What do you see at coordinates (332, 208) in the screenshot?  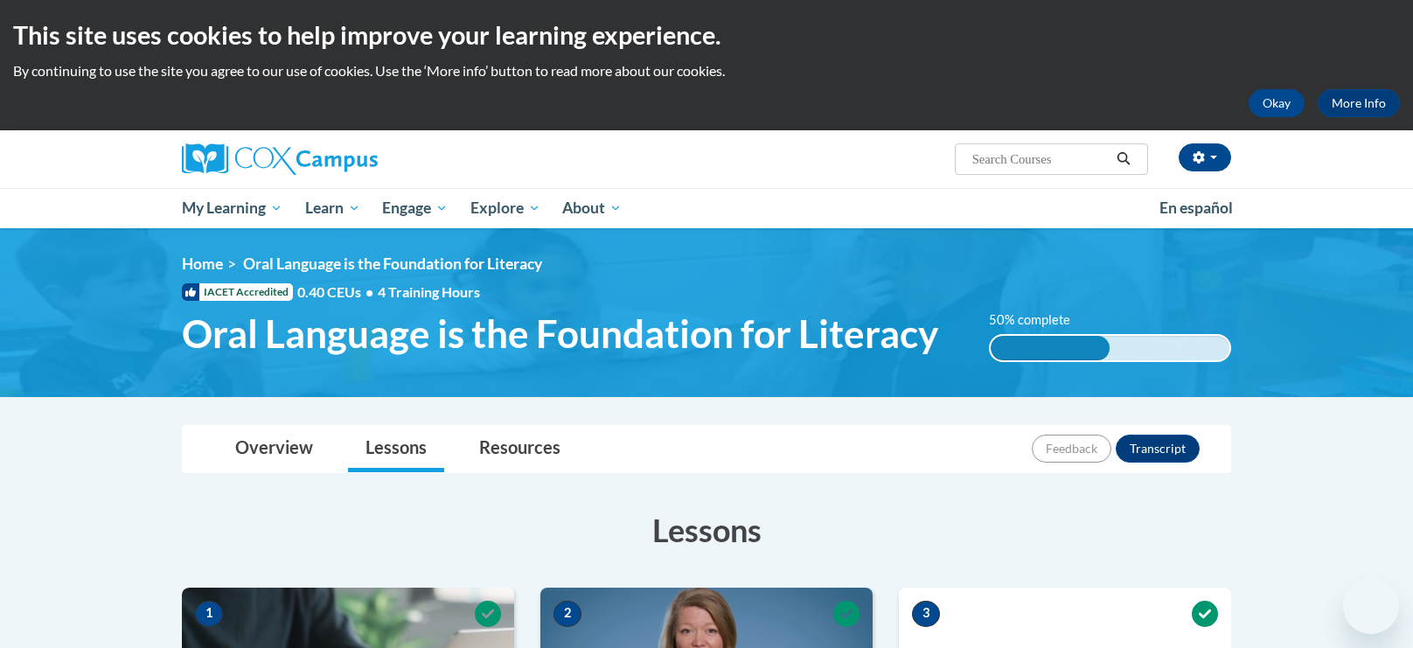 I see `span: Learn` at bounding box center [332, 208].